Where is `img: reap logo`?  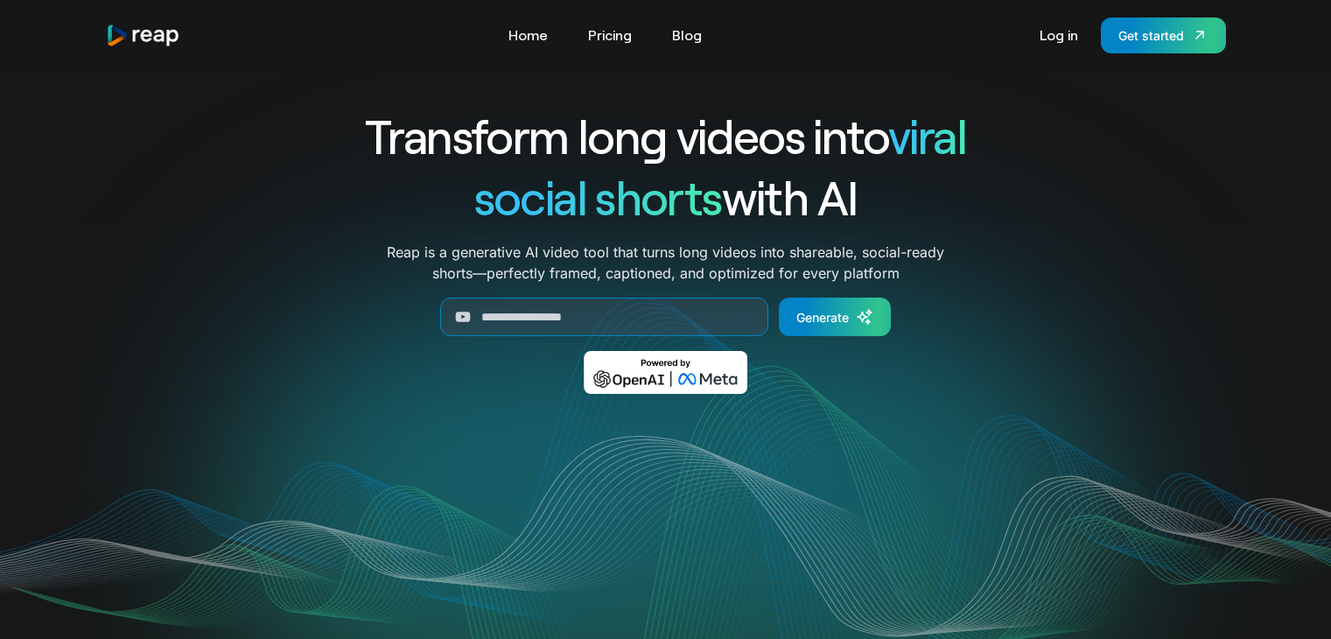
img: reap logo is located at coordinates (143, 35).